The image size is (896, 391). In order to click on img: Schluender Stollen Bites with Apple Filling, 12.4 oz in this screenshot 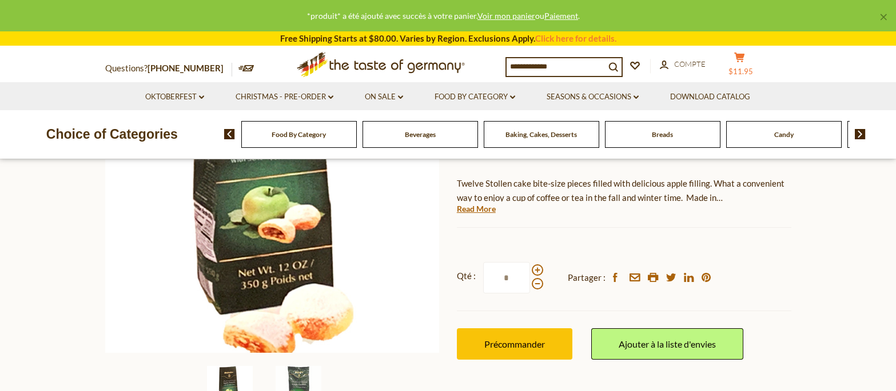, I will do `click(272, 186)`.